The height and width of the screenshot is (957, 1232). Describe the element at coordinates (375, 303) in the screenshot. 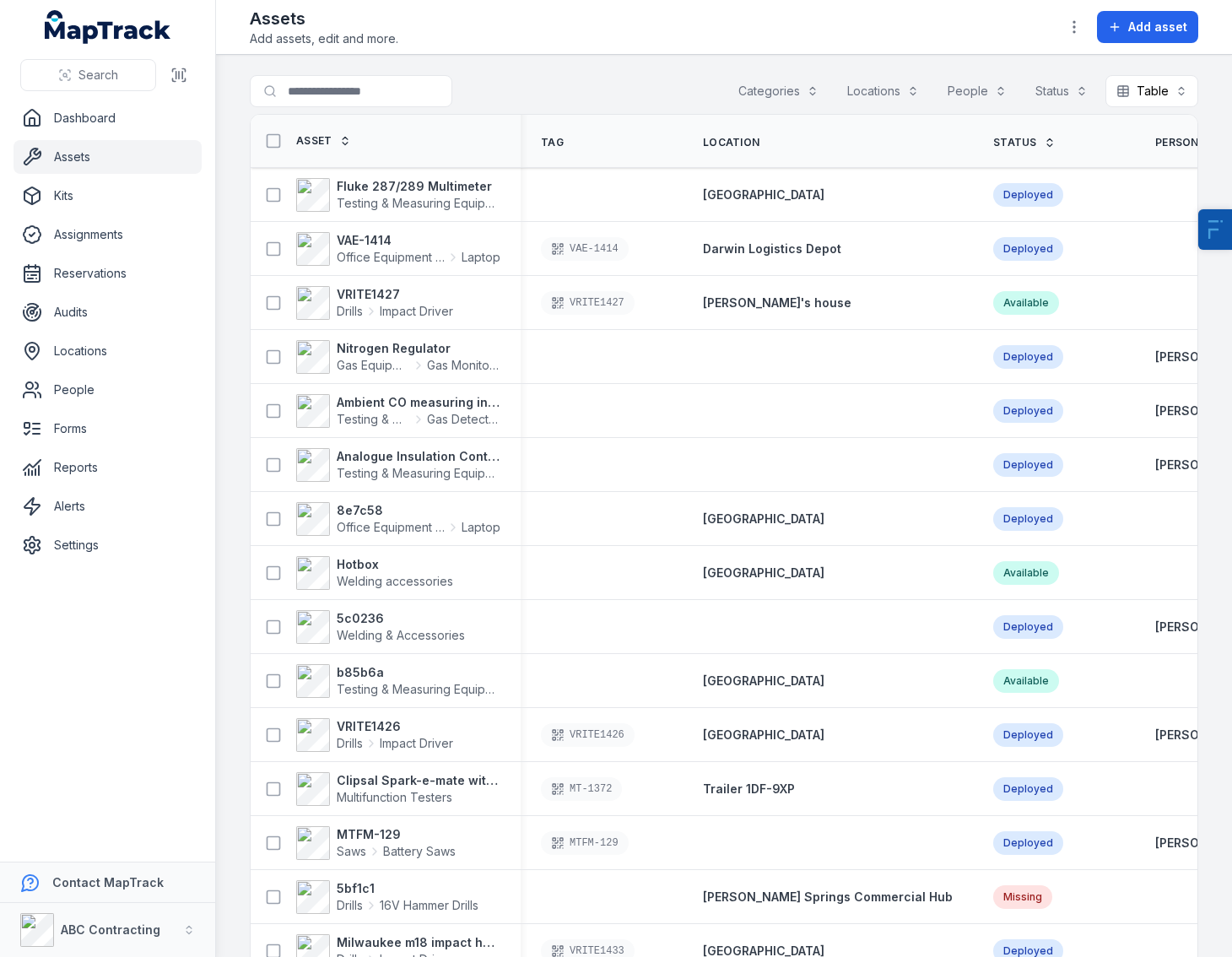

I see `a: VRITE1427DrillsImpact Driver` at that location.